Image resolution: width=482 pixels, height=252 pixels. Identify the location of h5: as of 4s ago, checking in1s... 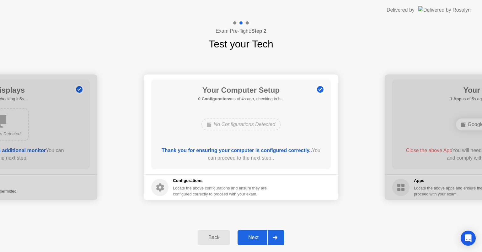
(241, 99).